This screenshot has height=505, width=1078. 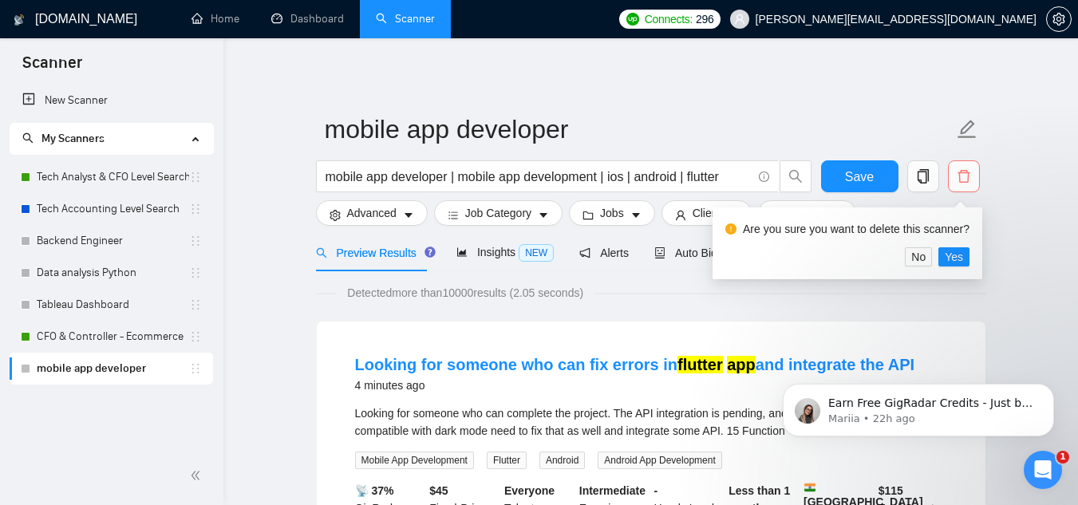 What do you see at coordinates (498, 213) in the screenshot?
I see `button: barsJob Categorycaret-down` at bounding box center [498, 213].